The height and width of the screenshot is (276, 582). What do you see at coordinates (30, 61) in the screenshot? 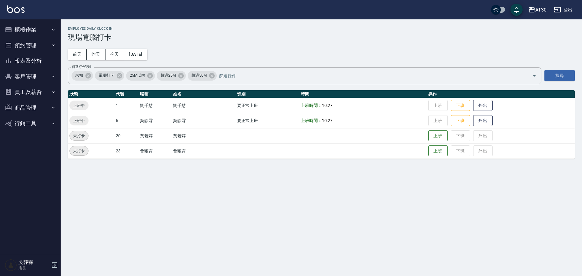
I see `button: 報表及分析` at bounding box center [30, 61].